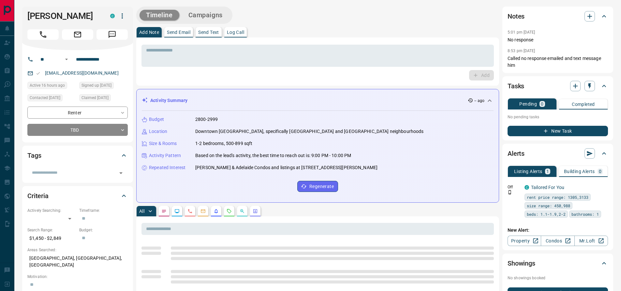  Describe the element at coordinates (52, 99) in the screenshot. I see `div: Tue Aug 05 2025` at that location.